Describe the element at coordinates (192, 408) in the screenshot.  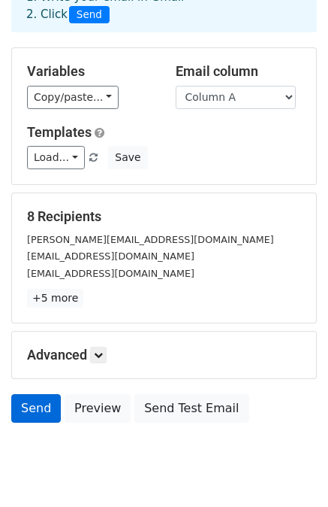
I see `a: Send Test Email` at that location.